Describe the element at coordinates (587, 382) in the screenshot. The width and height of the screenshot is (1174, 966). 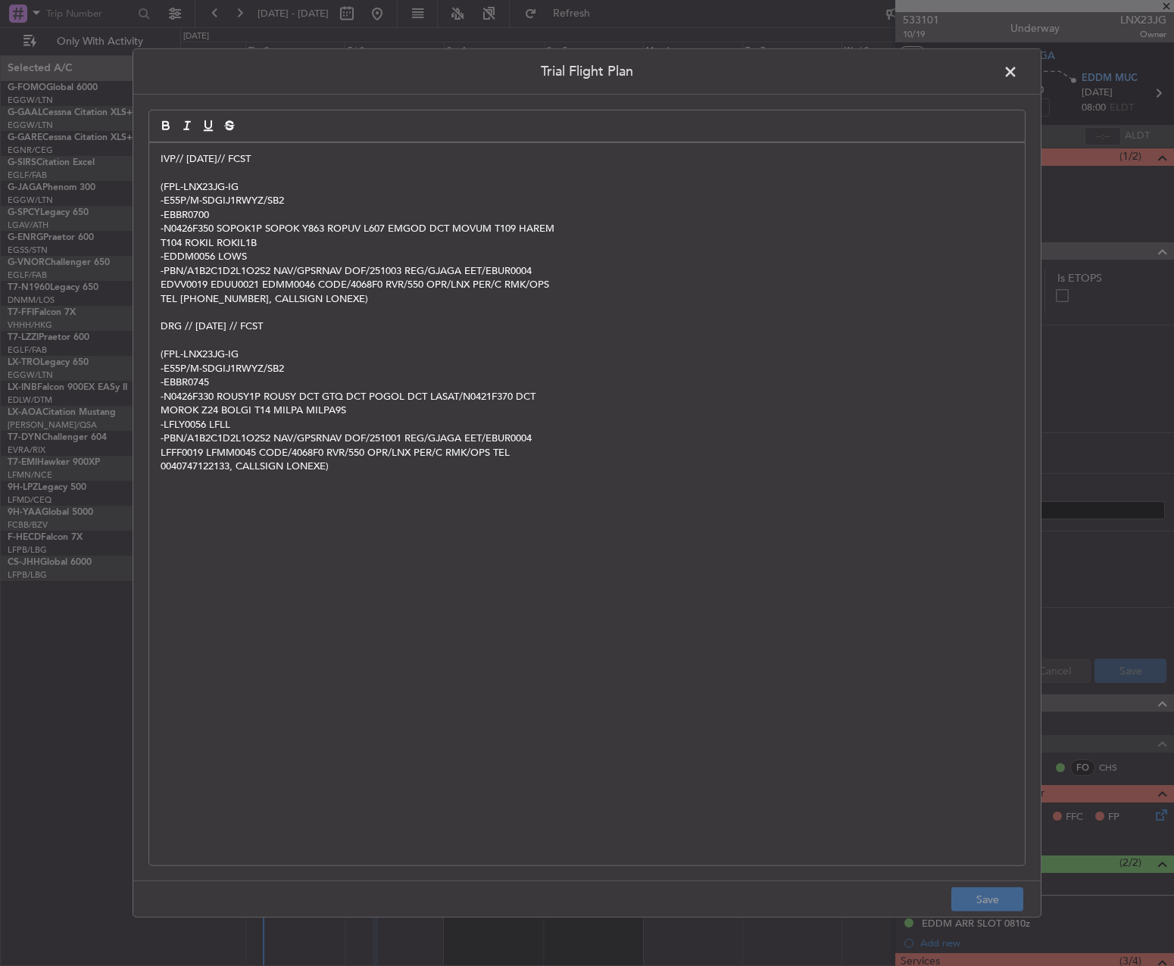
I see `p: -EBBR0745` at that location.